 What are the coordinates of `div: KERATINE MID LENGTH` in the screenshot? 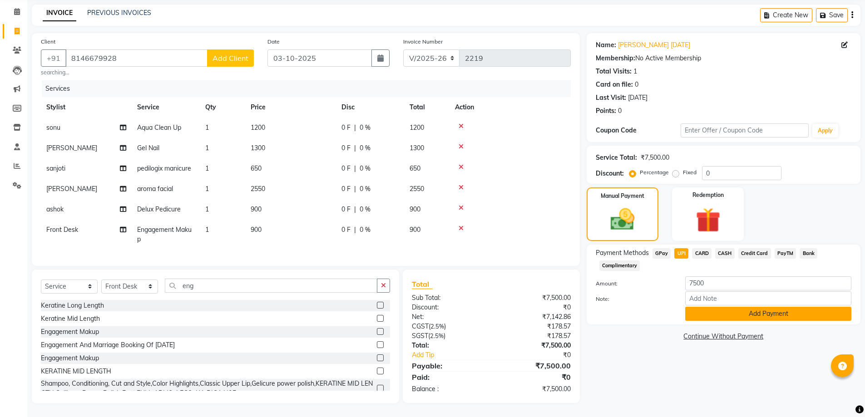 It's located at (76, 371).